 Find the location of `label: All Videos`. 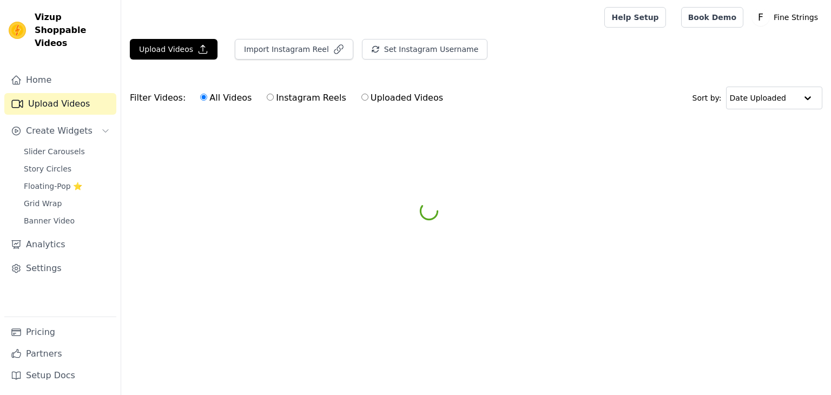

label: All Videos is located at coordinates (226, 98).